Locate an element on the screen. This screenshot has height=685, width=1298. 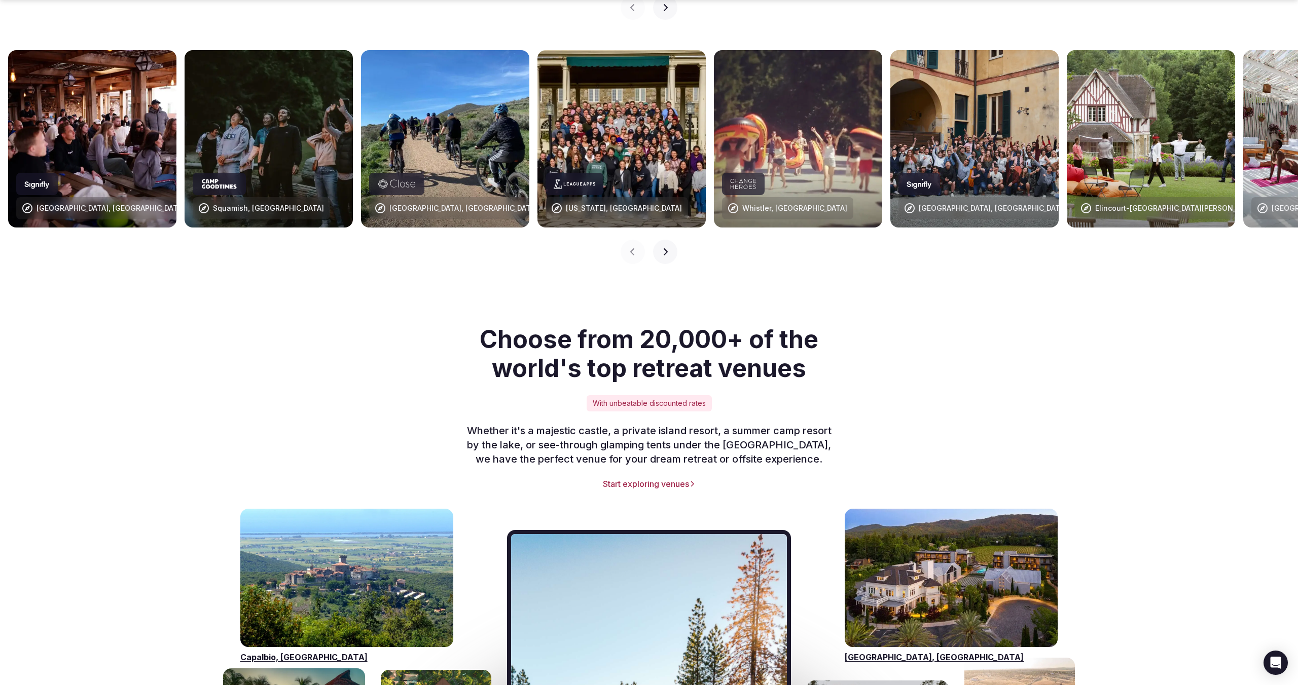
img: Elincourt-Sainte-Marguerite, France is located at coordinates (1151, 139).